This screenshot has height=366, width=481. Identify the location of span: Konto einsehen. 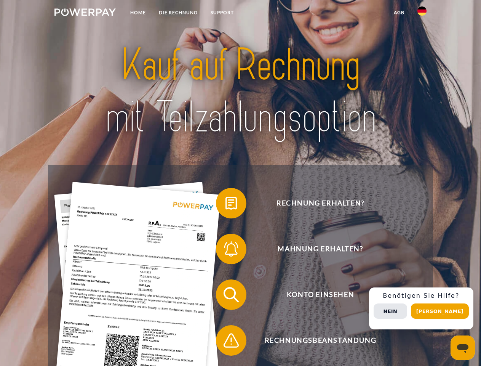
(320, 294).